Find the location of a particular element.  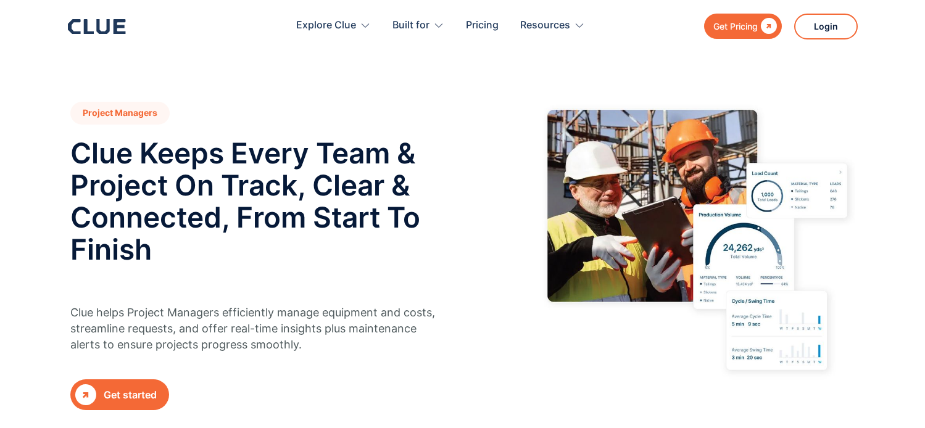

div: Get started is located at coordinates (130, 395).